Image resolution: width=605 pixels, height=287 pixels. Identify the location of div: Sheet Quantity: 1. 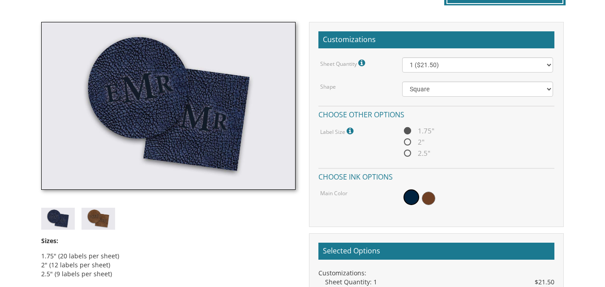
(440, 282).